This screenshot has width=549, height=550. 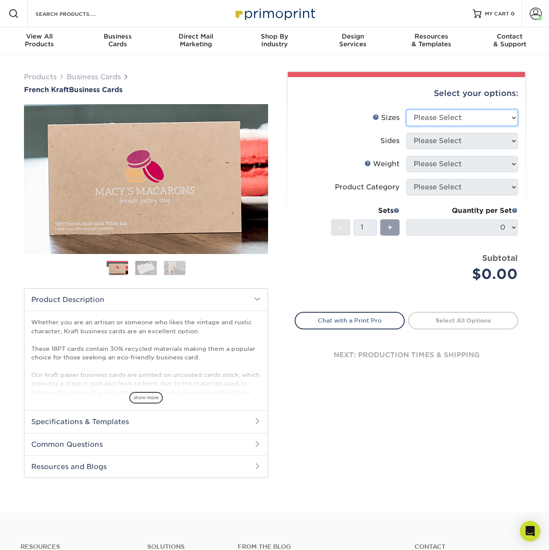 What do you see at coordinates (117, 268) in the screenshot?
I see `img: Business Cards 01` at bounding box center [117, 268].